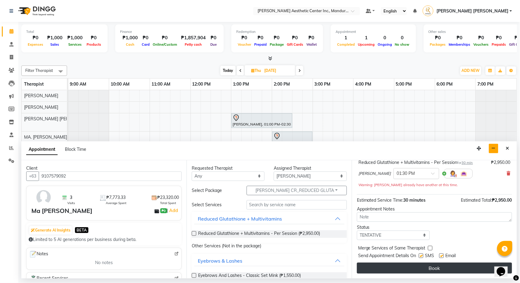 The width and height of the screenshot is (520, 283). Describe the element at coordinates (71, 197) in the screenshot. I see `span: 3` at that location.